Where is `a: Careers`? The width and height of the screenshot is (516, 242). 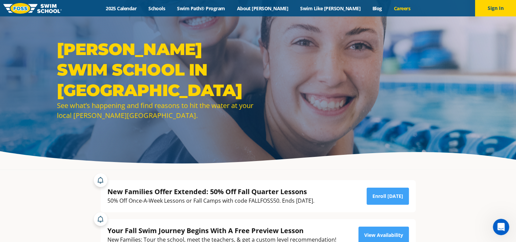 a: Careers is located at coordinates (402, 8).